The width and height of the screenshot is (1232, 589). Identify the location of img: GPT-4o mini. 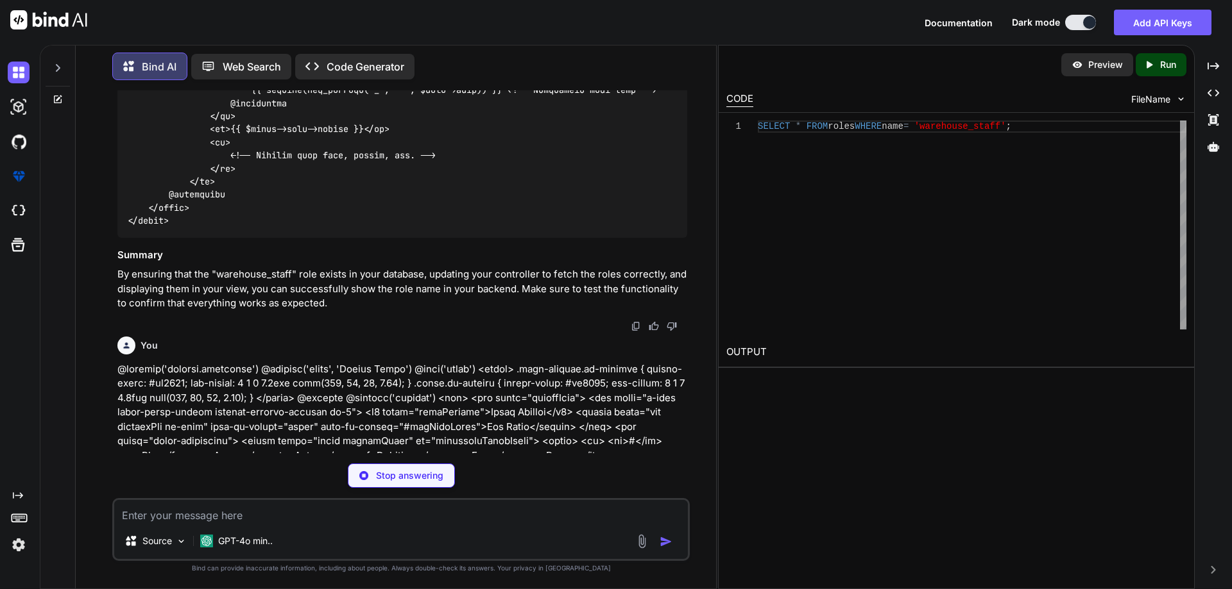
(207, 541).